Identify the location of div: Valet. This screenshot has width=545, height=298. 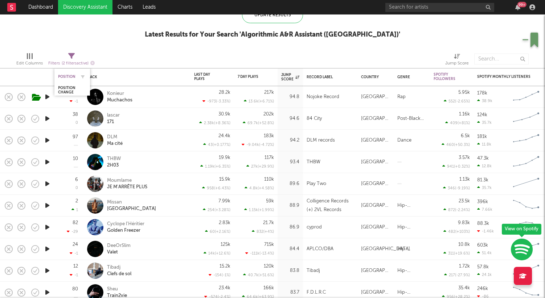
(119, 253).